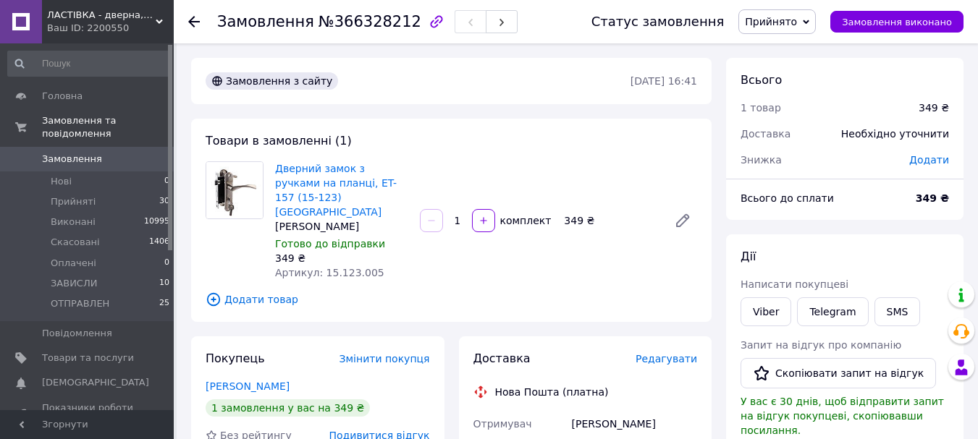 The height and width of the screenshot is (439, 978). Describe the element at coordinates (760, 160) in the screenshot. I see `span: Знижка` at that location.